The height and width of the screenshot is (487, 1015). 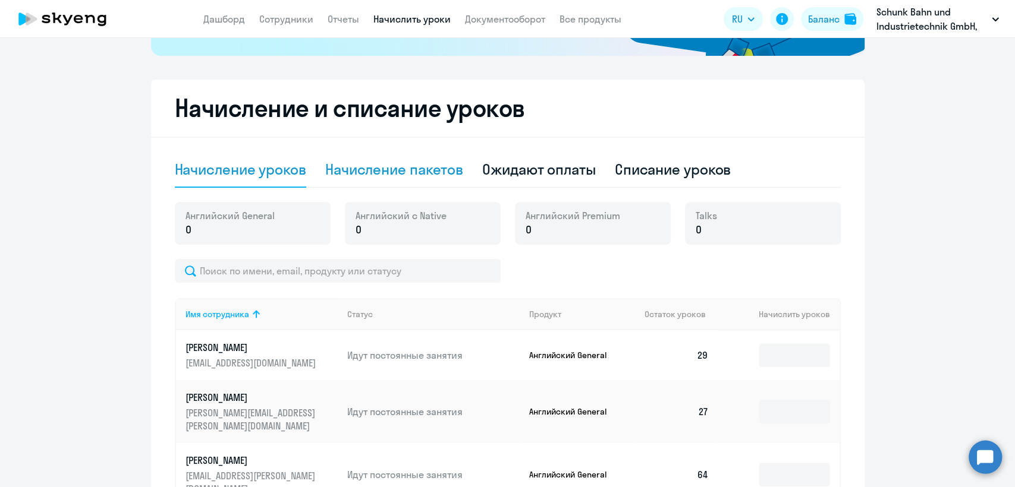 What do you see at coordinates (224, 19) in the screenshot?
I see `a: Дашборд` at bounding box center [224, 19].